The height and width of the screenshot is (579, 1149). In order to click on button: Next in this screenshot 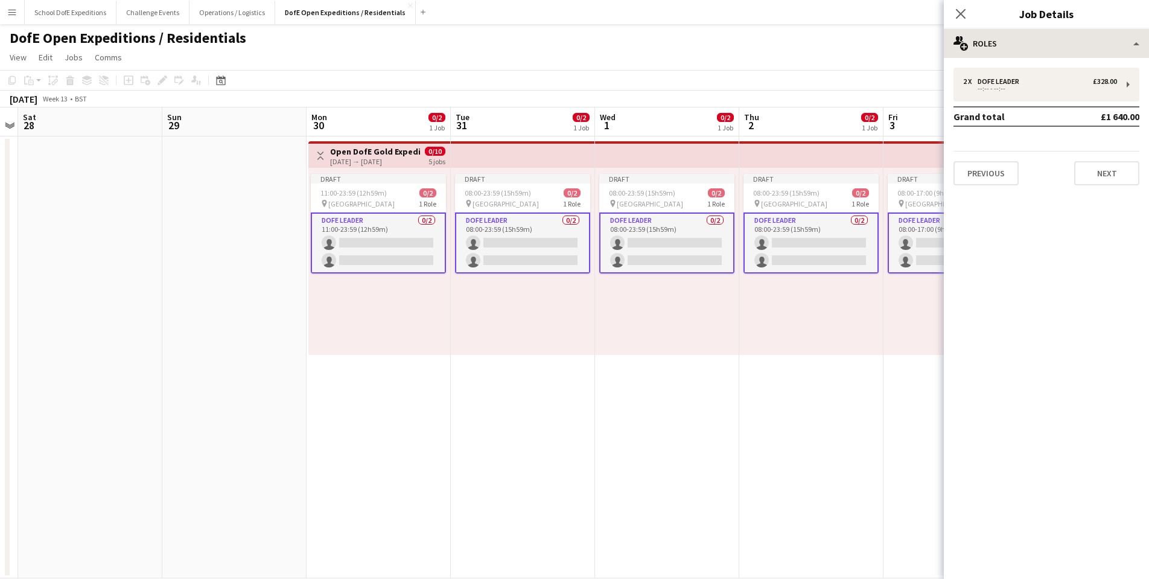, I will do `click(1107, 173)`.